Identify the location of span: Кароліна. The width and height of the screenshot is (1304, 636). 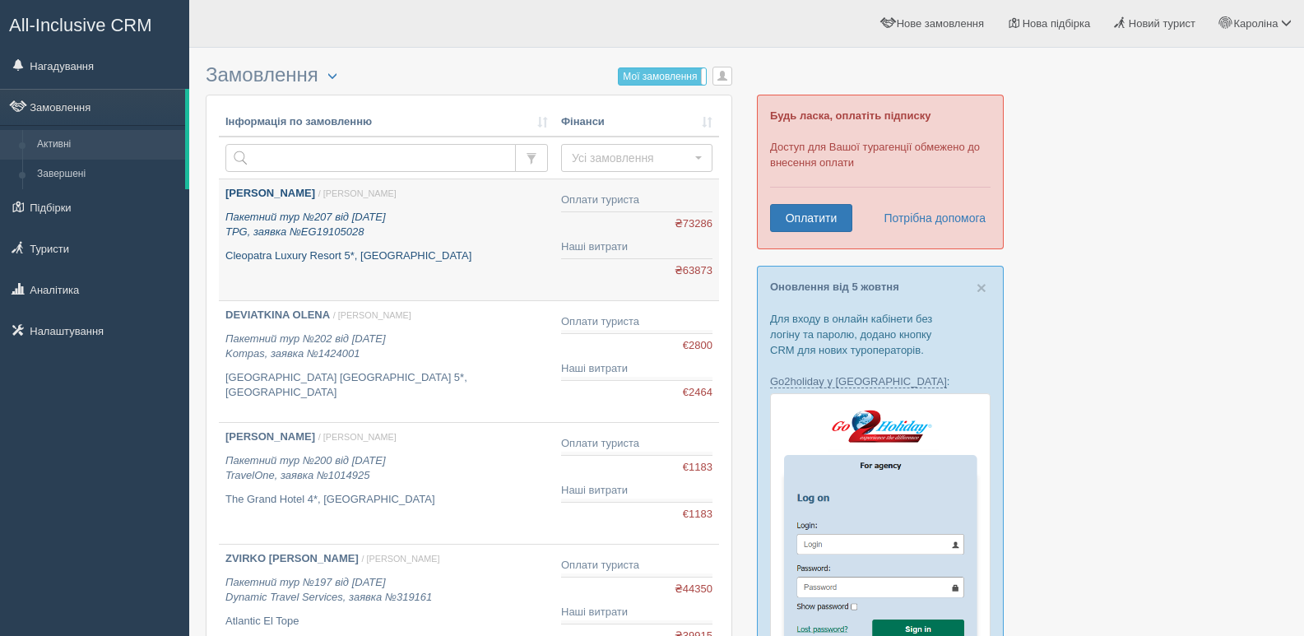
(1256, 23).